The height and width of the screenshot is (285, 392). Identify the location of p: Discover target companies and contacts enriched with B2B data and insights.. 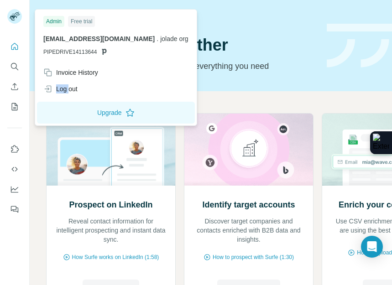
(249, 230).